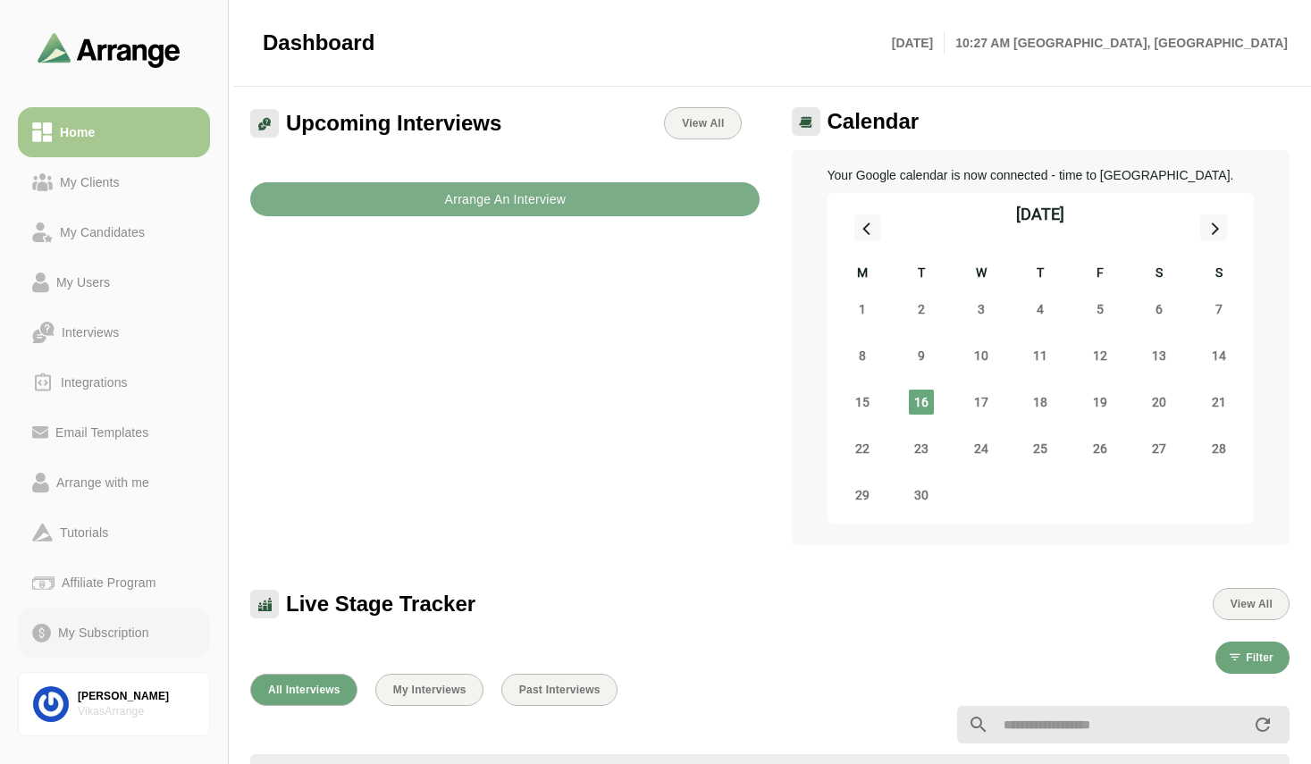 This screenshot has height=764, width=1311. I want to click on span: Wednesday 3 September 2025, so click(981, 309).